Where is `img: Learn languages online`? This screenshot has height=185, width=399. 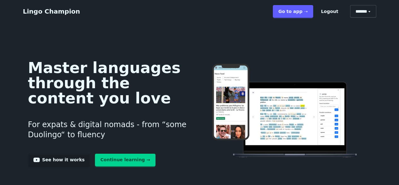 img: Learn languages online is located at coordinates (285, 111).